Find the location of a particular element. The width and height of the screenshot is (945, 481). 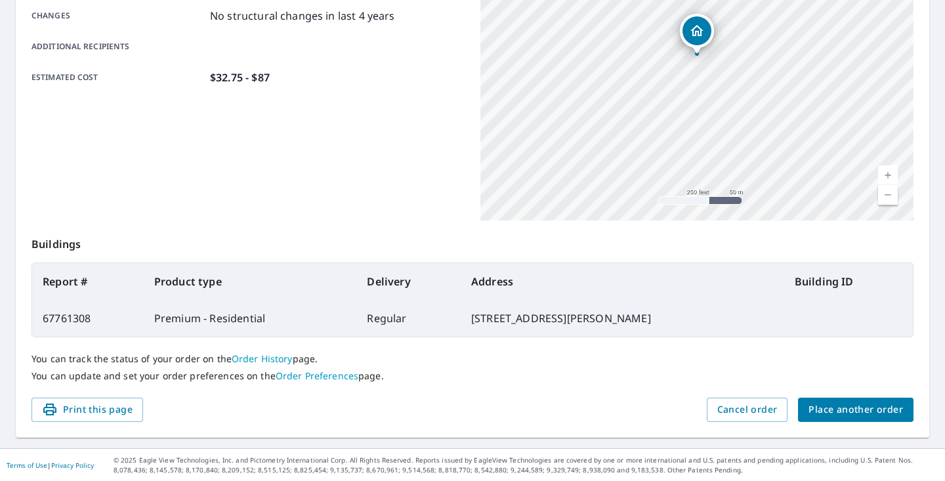

p: Additional recipients is located at coordinates (118, 47).